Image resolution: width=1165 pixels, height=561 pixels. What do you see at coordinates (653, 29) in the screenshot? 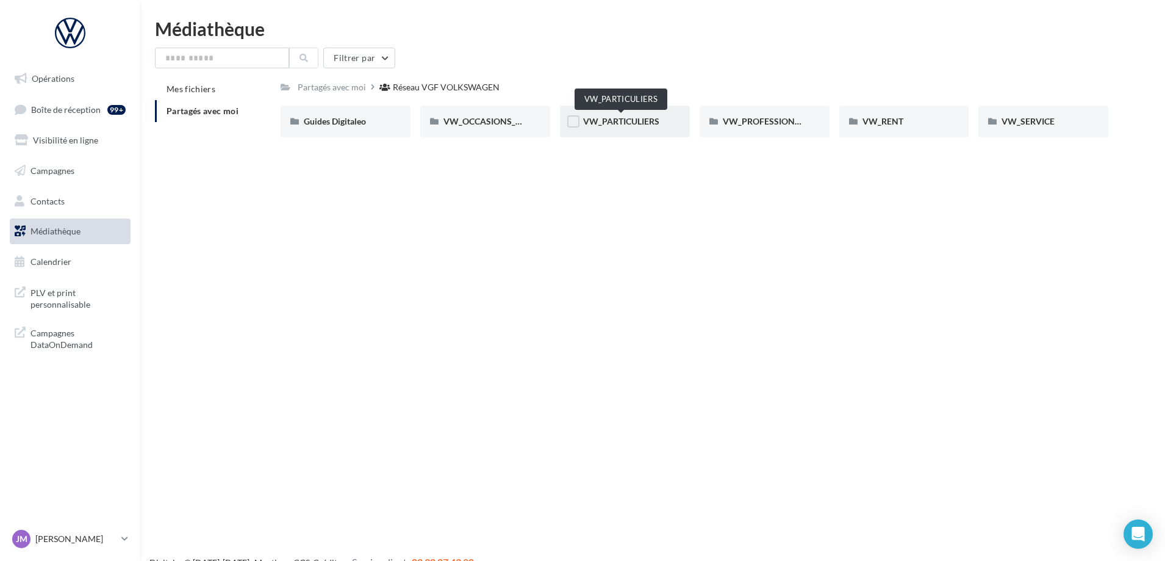
I see `div: Médiathèque` at bounding box center [653, 29].